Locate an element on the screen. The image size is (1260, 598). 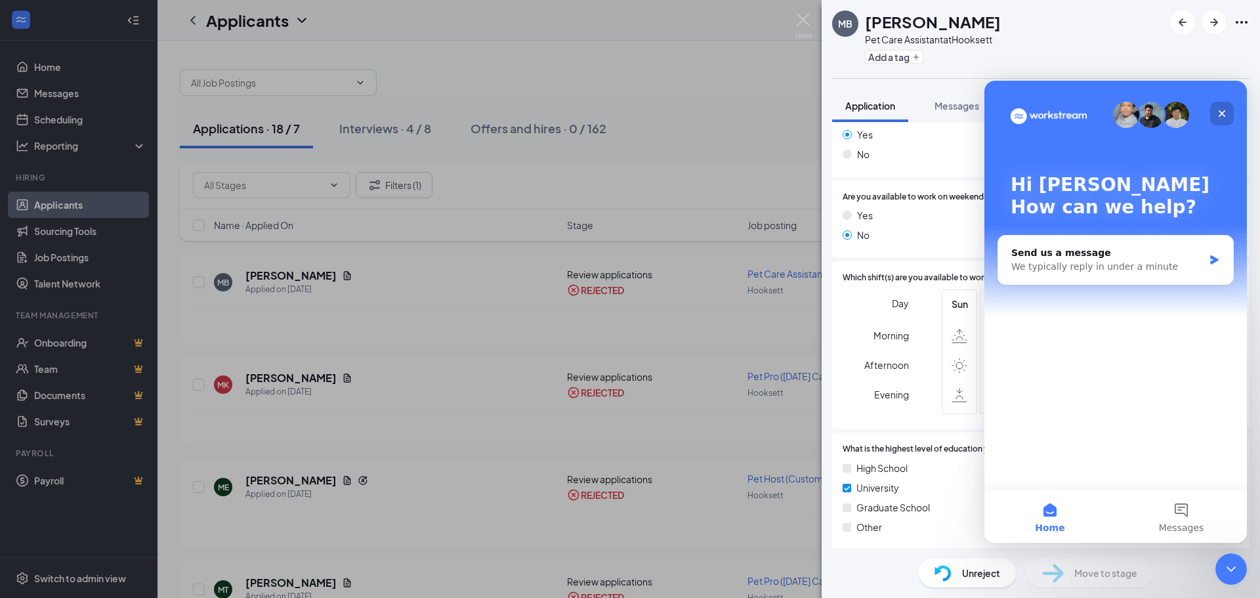
span: Afternoon is located at coordinates (887, 365).